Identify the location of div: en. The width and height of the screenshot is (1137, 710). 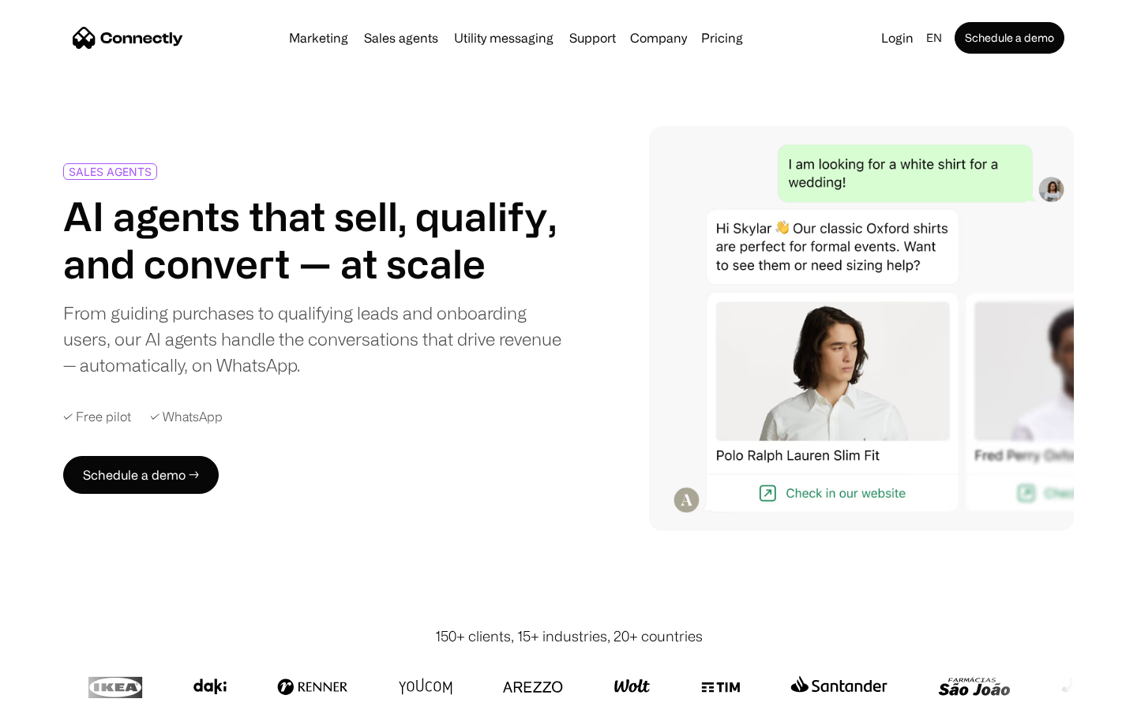
(934, 38).